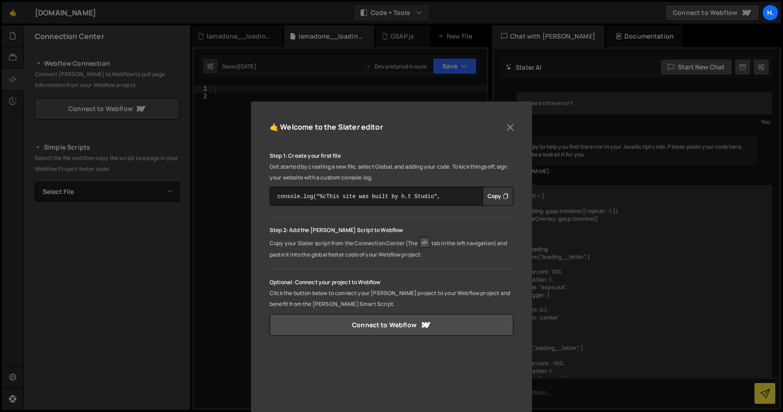 The image size is (783, 412). I want to click on p: Get started by creating a new file, select Global, and adding your code. To kick things off, sign..., so click(391, 172).